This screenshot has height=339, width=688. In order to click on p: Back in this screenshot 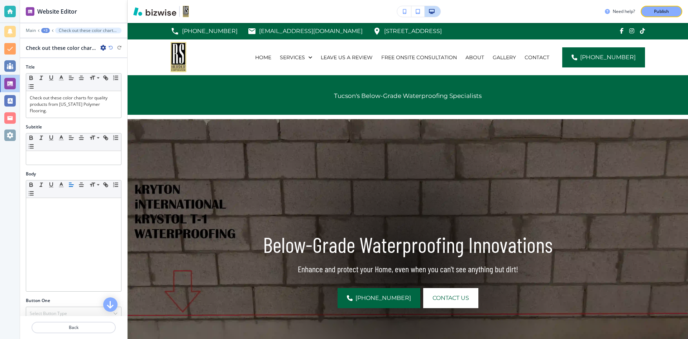, I will do `click(73, 327)`.